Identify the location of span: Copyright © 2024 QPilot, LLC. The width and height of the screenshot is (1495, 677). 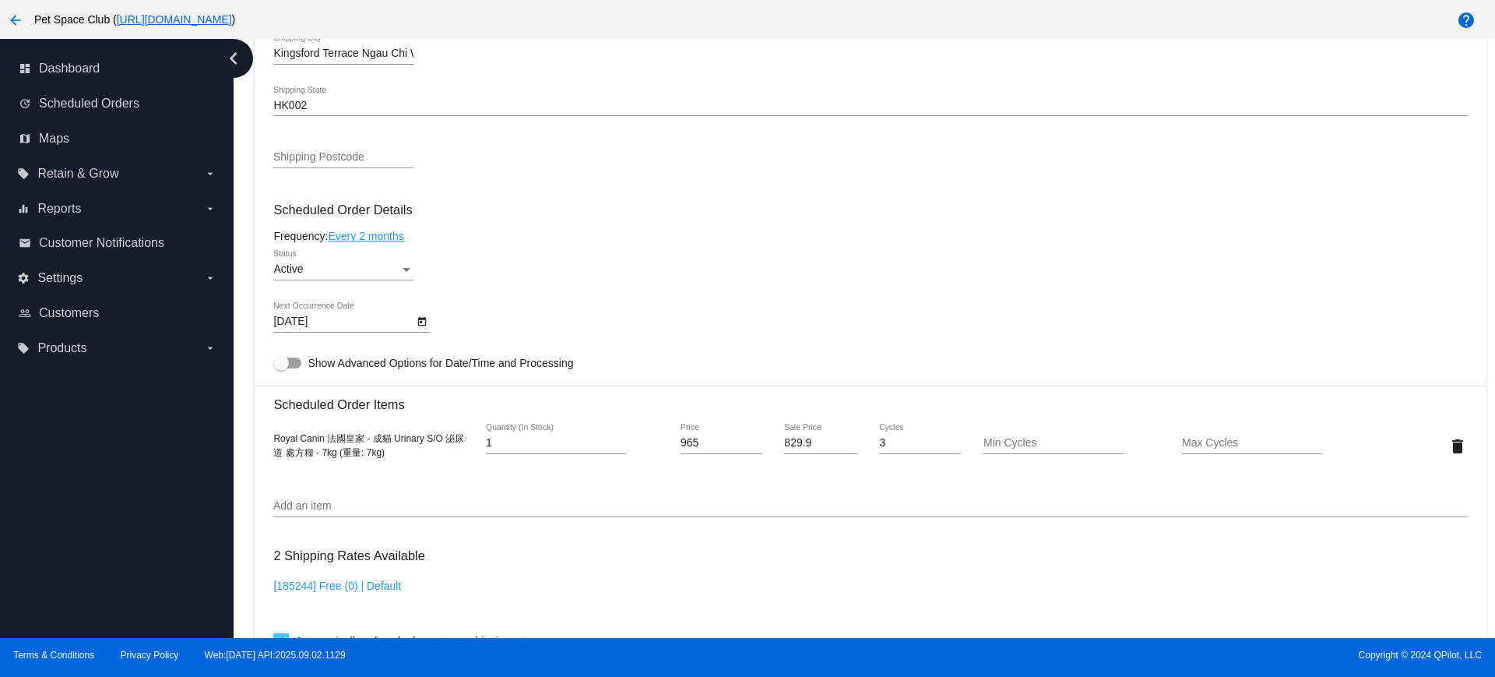
(1121, 655).